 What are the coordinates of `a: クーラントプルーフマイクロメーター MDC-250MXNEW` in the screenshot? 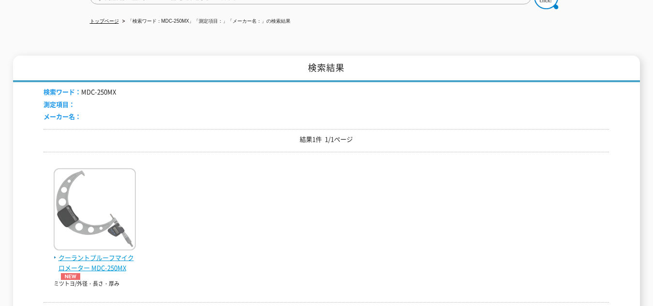 It's located at (95, 261).